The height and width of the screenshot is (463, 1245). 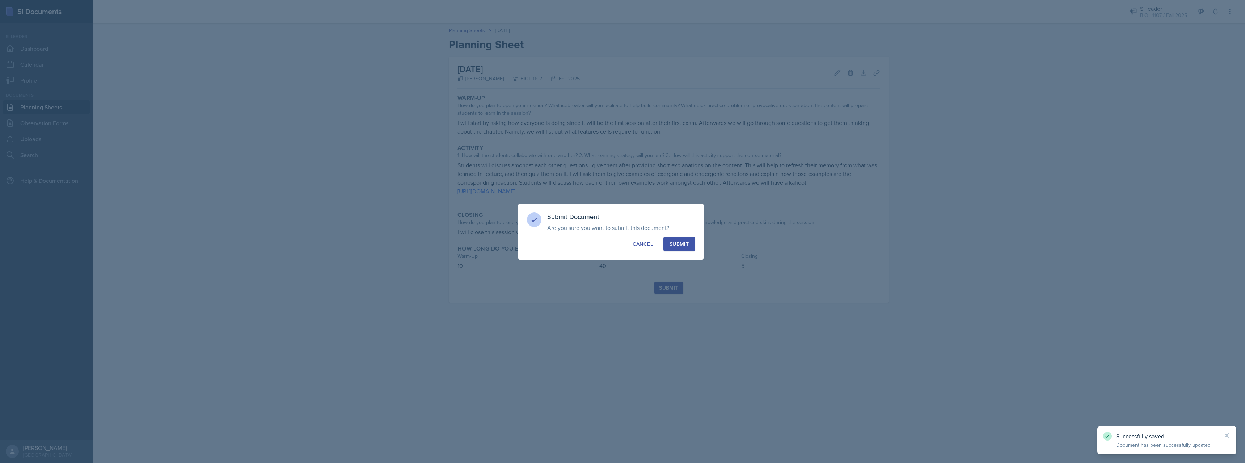 I want to click on button: Submit, so click(x=679, y=244).